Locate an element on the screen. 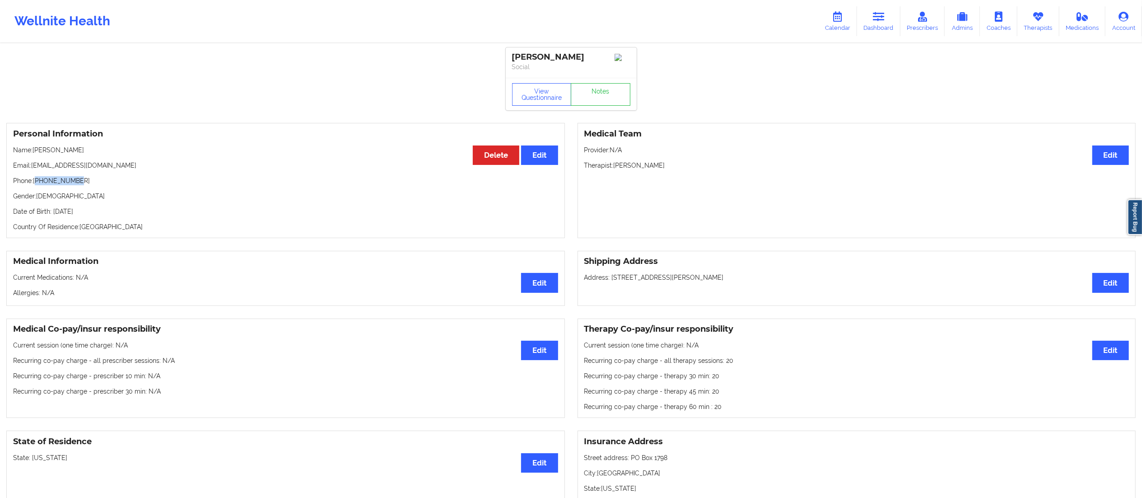 The height and width of the screenshot is (498, 1142). img: Image%2Fplaceholer-image.png is located at coordinates (622, 57).